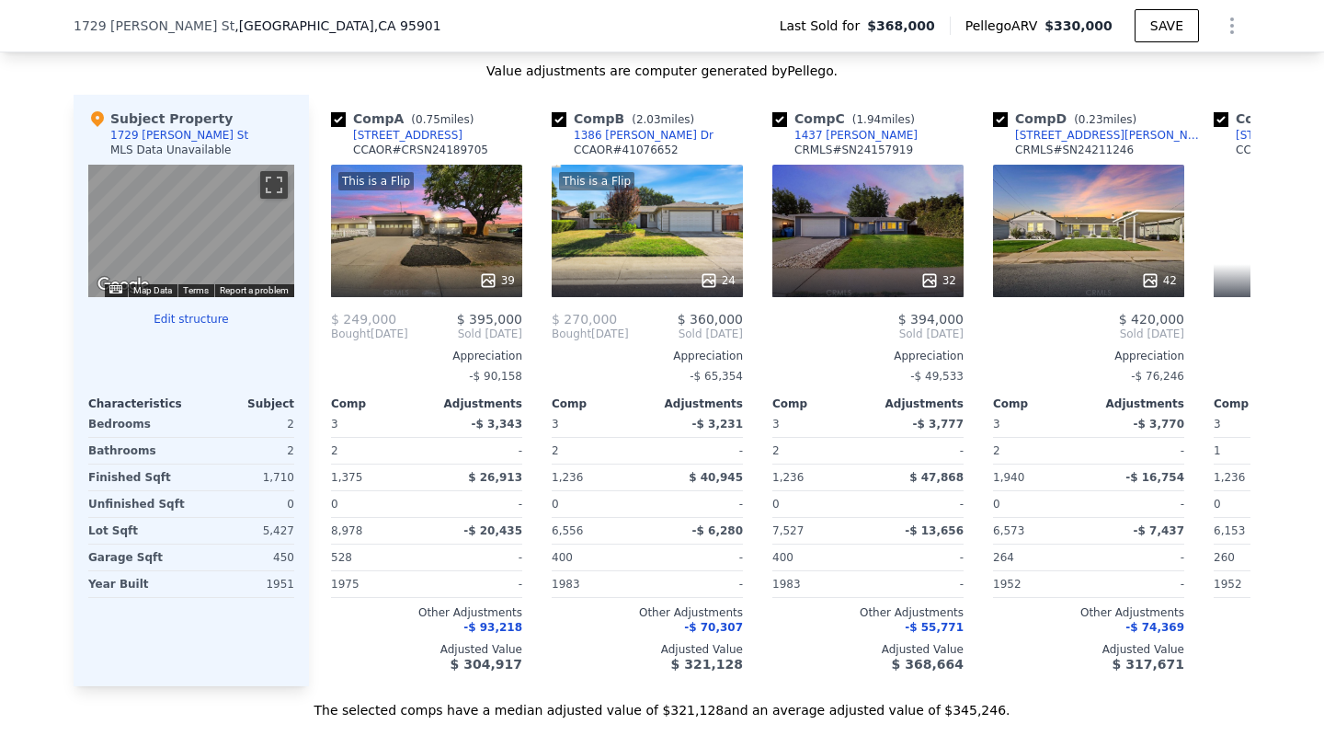  Describe the element at coordinates (245, 504) in the screenshot. I see `div: 0` at that location.